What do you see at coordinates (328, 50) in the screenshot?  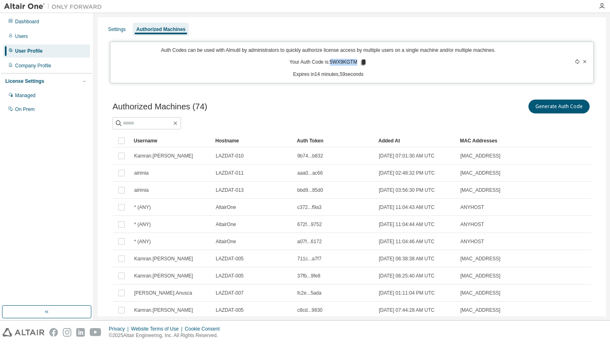 I see `p: Auth Codes can be used with Almutil by administrators to quickly authorize license access by mult...` at bounding box center [328, 50].